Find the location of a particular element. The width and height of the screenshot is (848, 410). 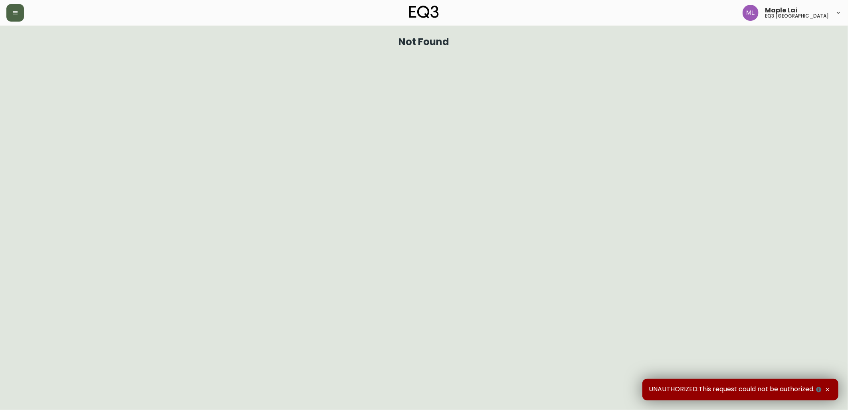

span: Maple Lai is located at coordinates (781, 10).